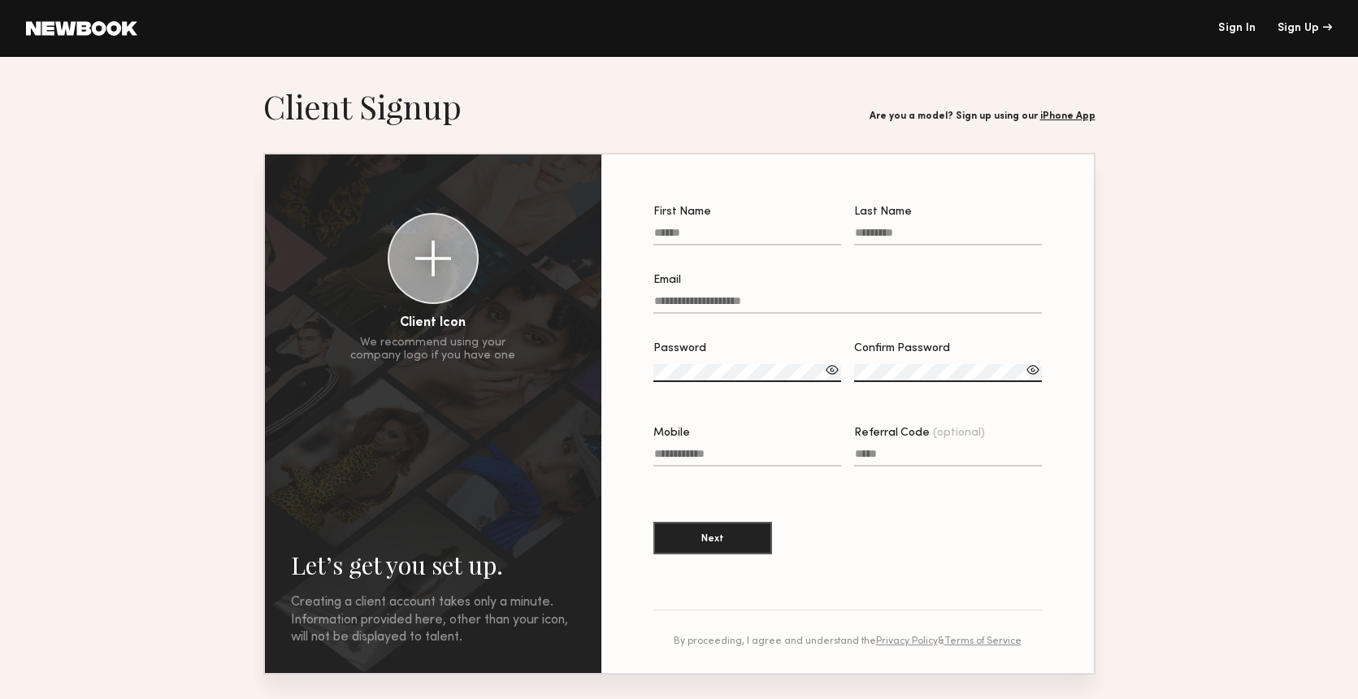 The height and width of the screenshot is (699, 1358). Describe the element at coordinates (947, 457) in the screenshot. I see `input: Referral Code(optional)` at that location.